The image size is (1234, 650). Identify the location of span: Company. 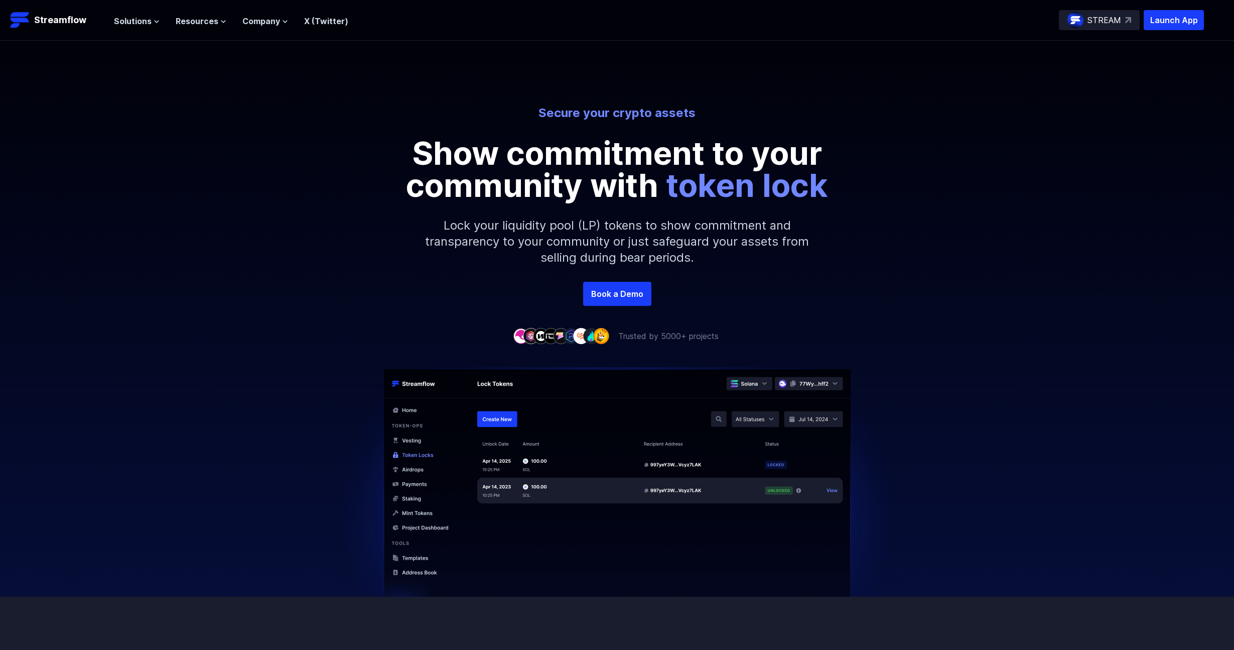
(261, 21).